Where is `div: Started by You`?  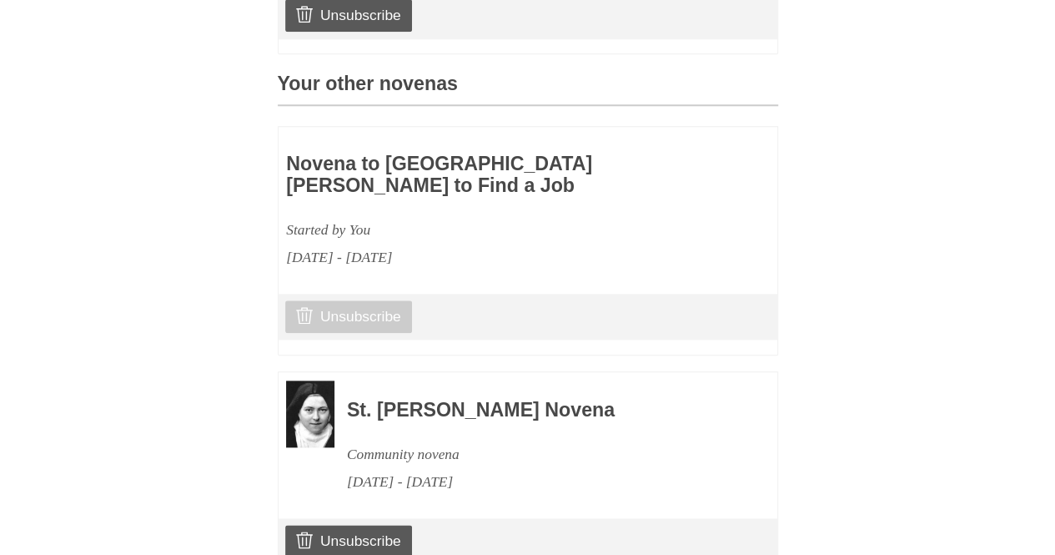
div: Started by You is located at coordinates (479, 229).